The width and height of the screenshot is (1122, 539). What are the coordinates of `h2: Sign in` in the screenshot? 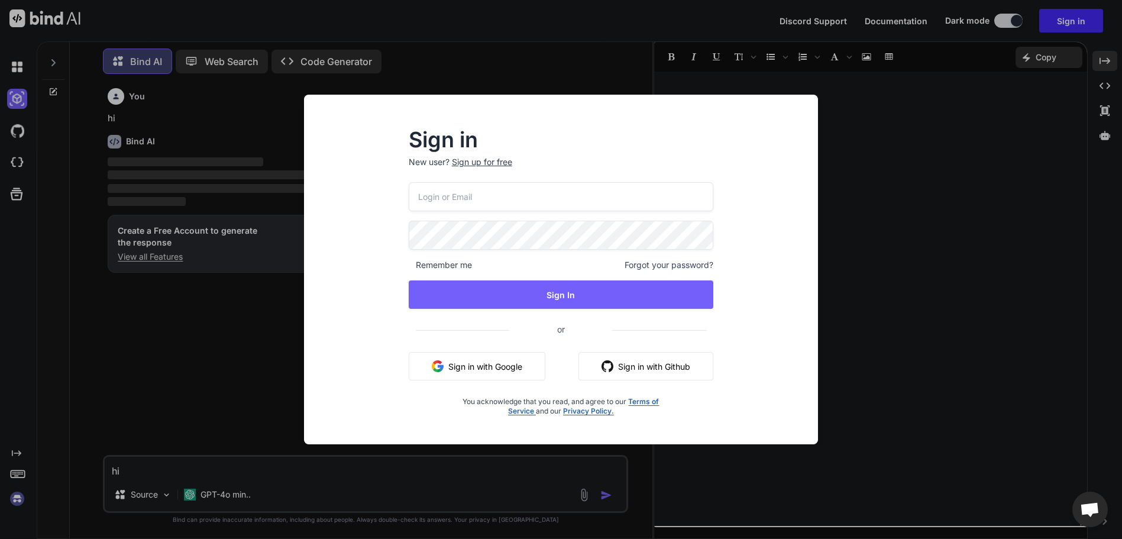 It's located at (561, 140).